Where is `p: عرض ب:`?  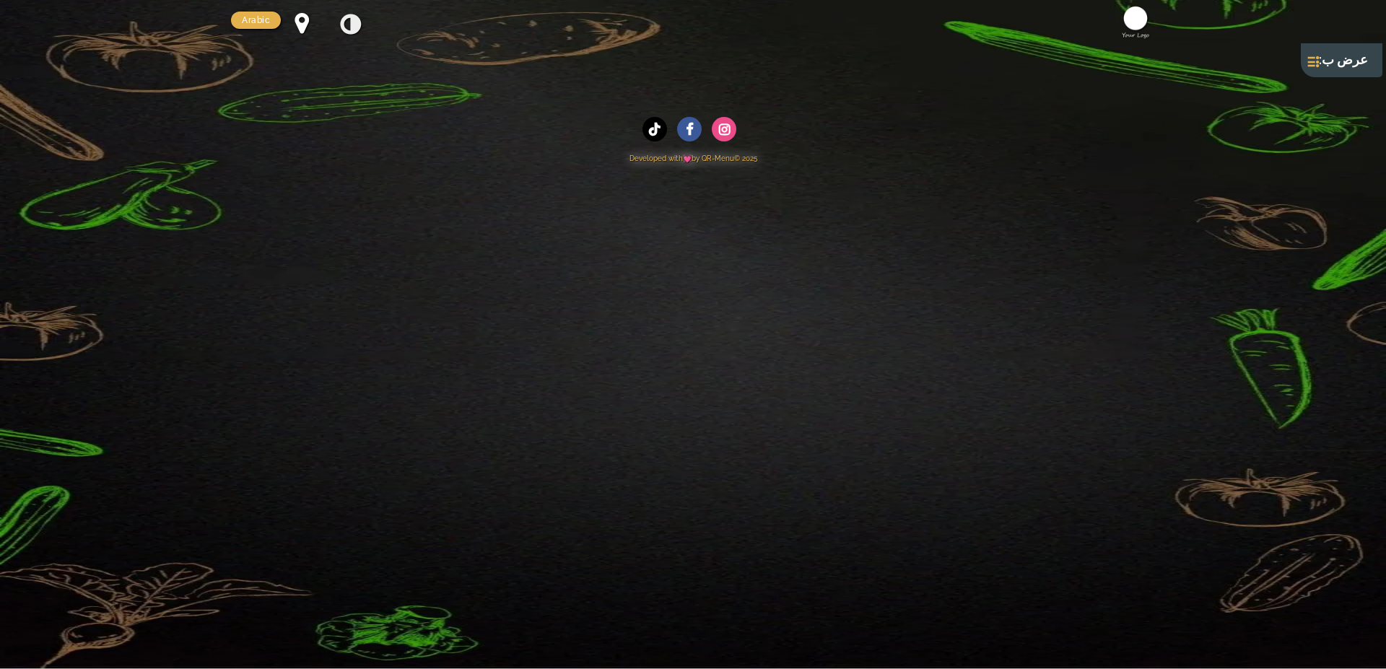 p: عرض ب: is located at coordinates (1344, 59).